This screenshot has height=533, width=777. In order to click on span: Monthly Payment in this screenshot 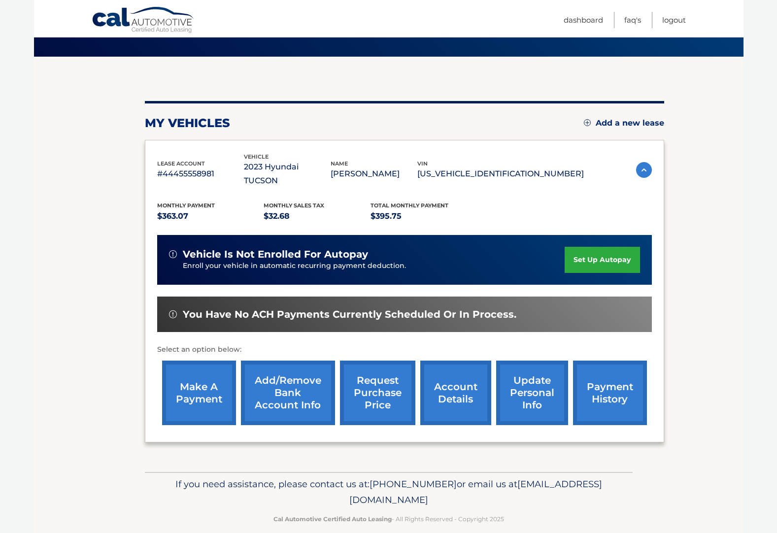, I will do `click(186, 205)`.